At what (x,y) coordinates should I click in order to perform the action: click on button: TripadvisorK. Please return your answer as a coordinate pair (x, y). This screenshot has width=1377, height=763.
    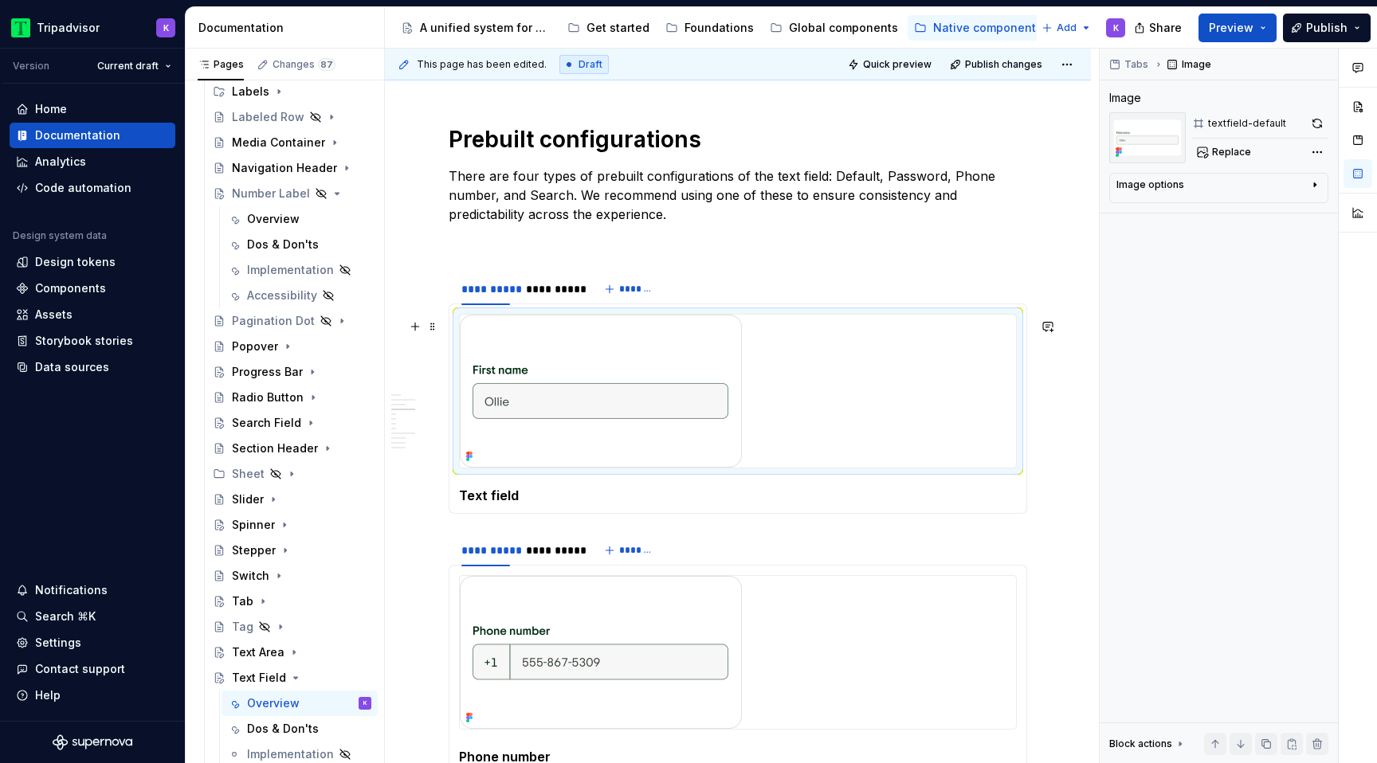
    Looking at the image, I should click on (92, 27).